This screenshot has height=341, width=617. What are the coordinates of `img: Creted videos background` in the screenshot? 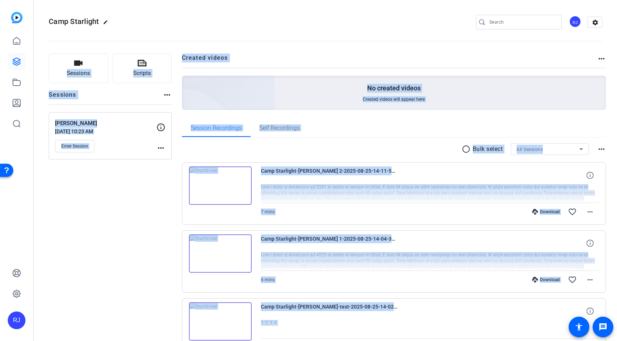 It's located at (187, 83).